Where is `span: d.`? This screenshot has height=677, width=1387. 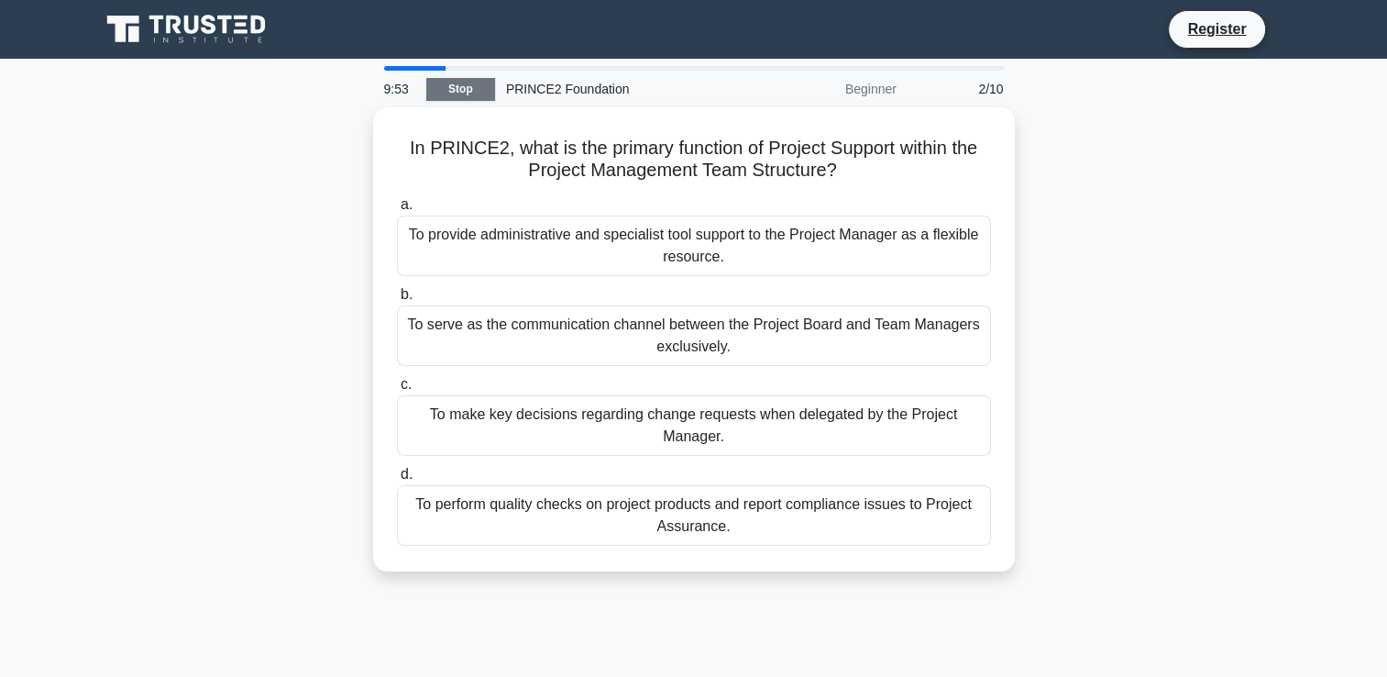 span: d. is located at coordinates (406, 473).